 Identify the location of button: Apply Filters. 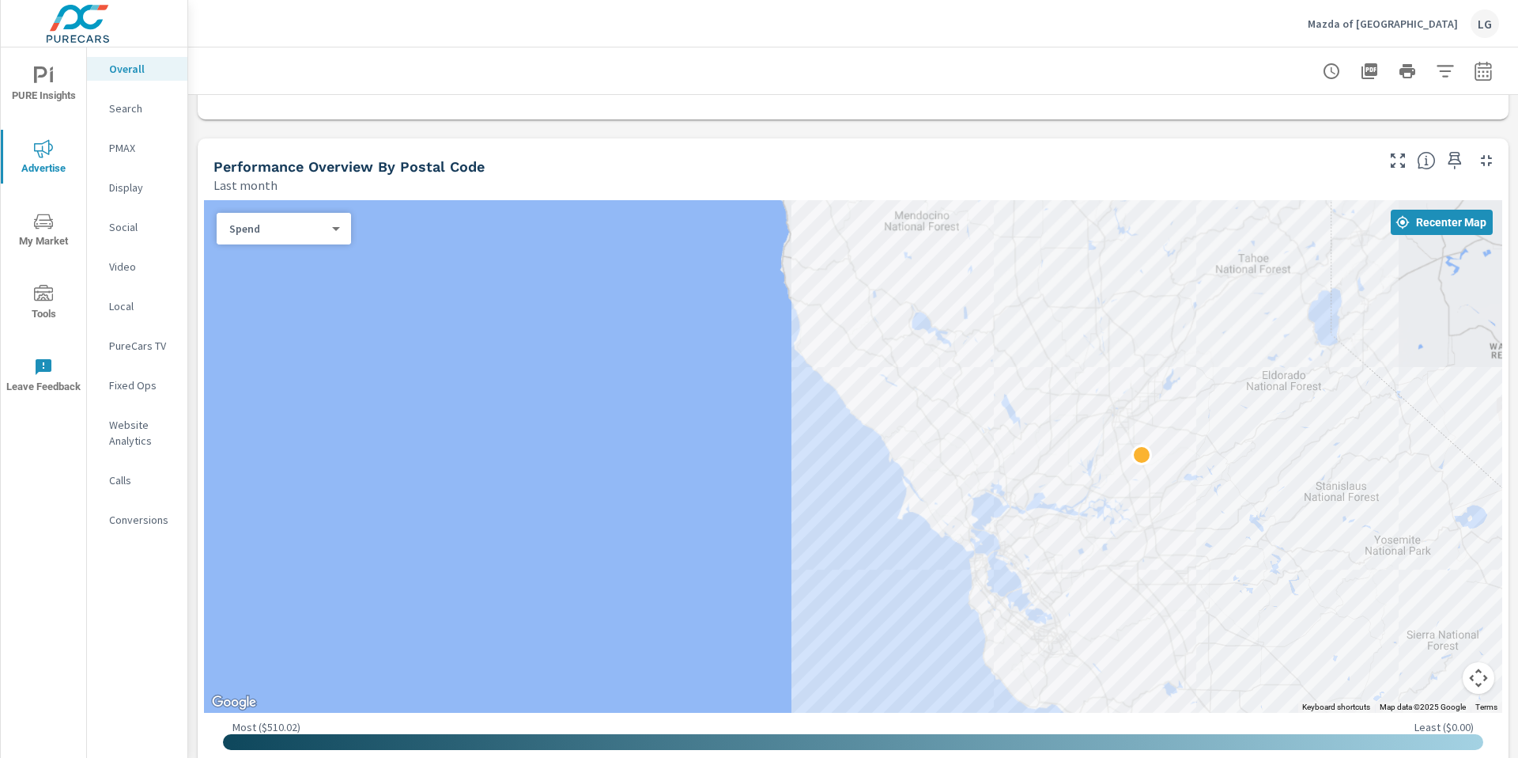
(1446, 71).